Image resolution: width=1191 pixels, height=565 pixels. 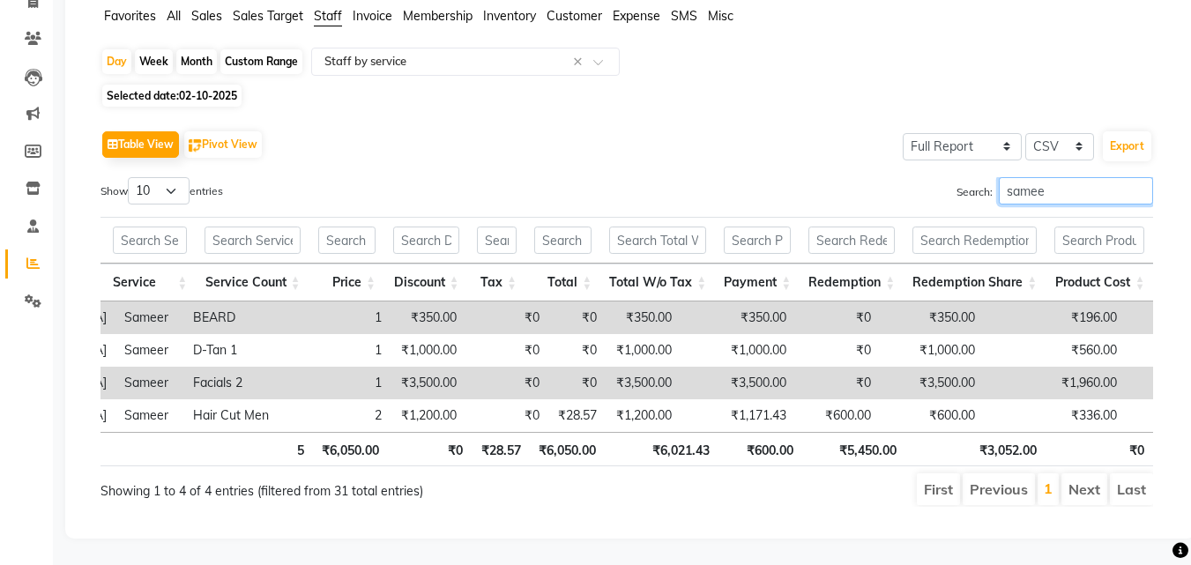 What do you see at coordinates (372, 16) in the screenshot?
I see `span: Invoice` at bounding box center [372, 16].